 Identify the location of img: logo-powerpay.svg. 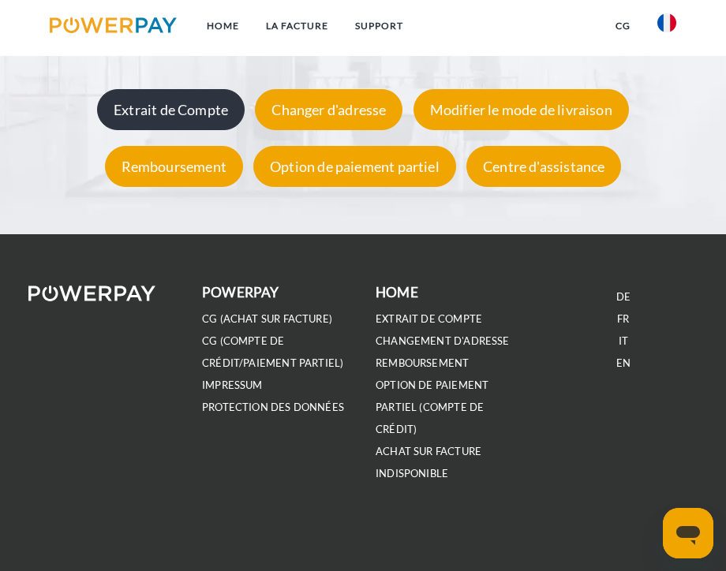
(113, 25).